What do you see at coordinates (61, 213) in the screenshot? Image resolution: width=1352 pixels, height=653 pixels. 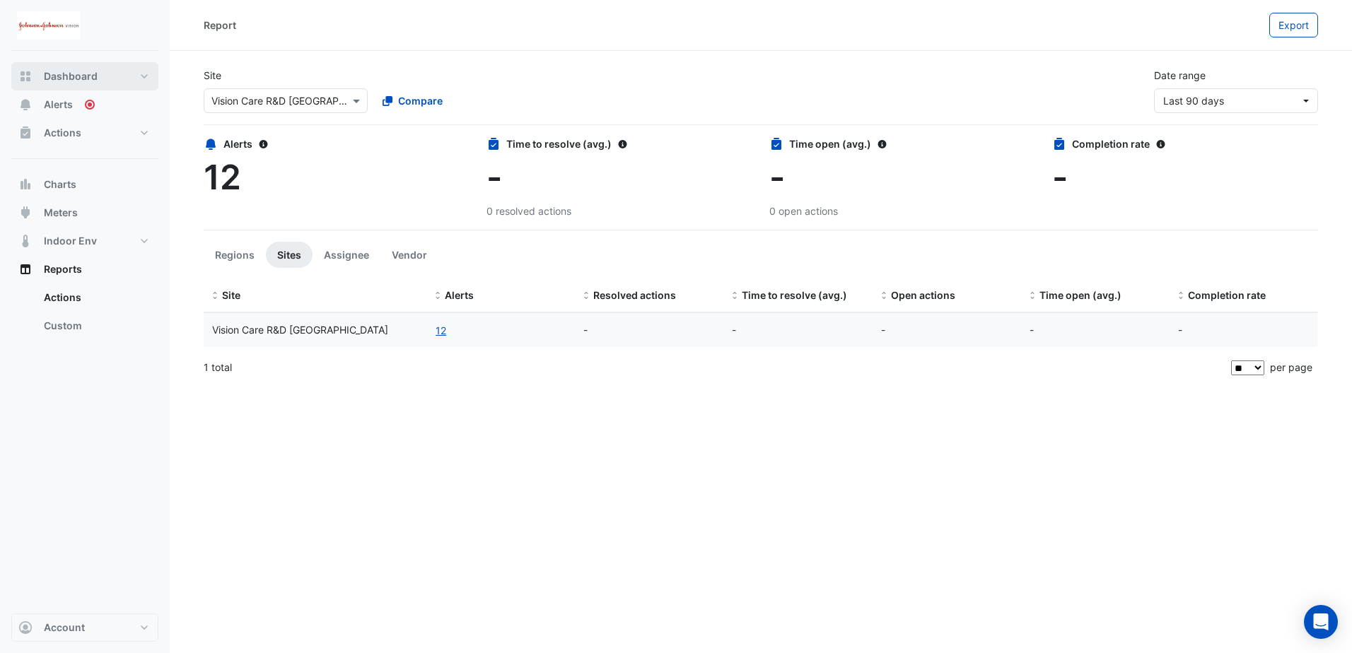 I see `span: Meters` at bounding box center [61, 213].